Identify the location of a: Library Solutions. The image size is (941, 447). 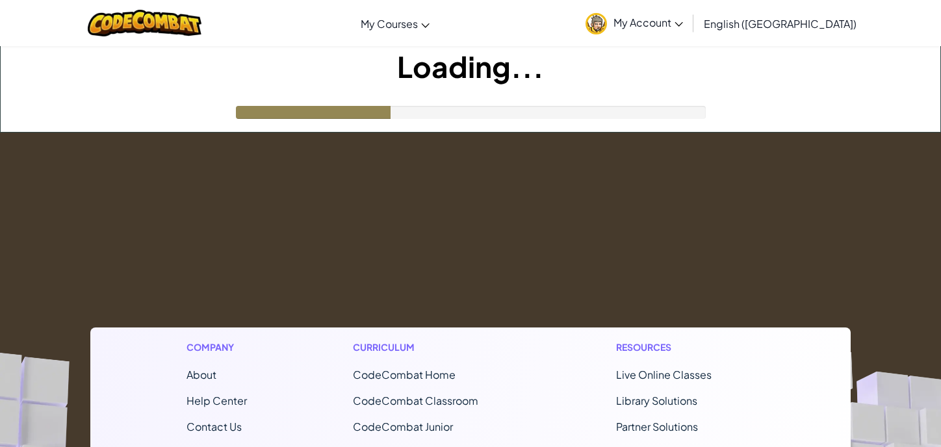
(656, 400).